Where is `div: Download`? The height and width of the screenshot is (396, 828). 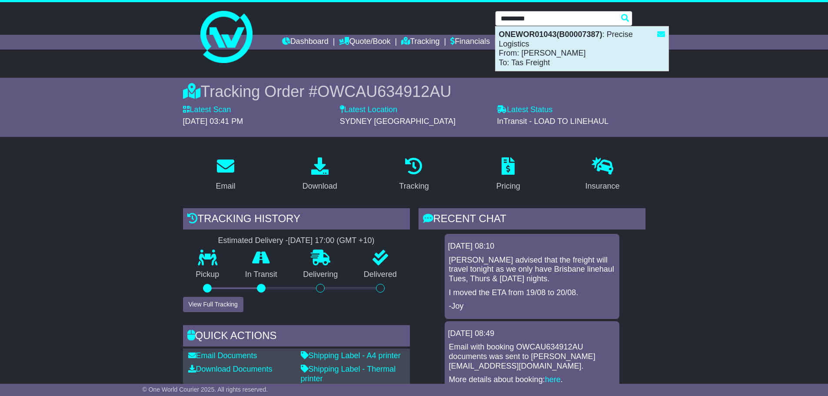
div: Download is located at coordinates (320, 186).